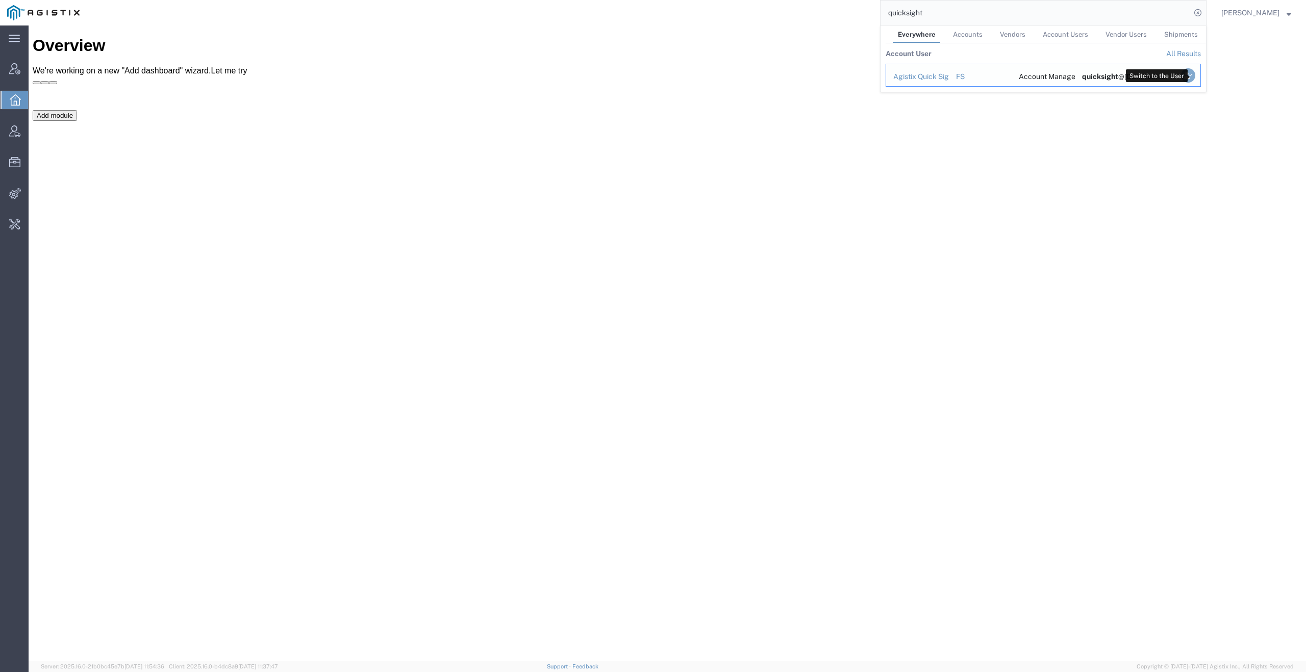 The width and height of the screenshot is (1306, 672). Describe the element at coordinates (1065, 34) in the screenshot. I see `span: Account Users` at that location.